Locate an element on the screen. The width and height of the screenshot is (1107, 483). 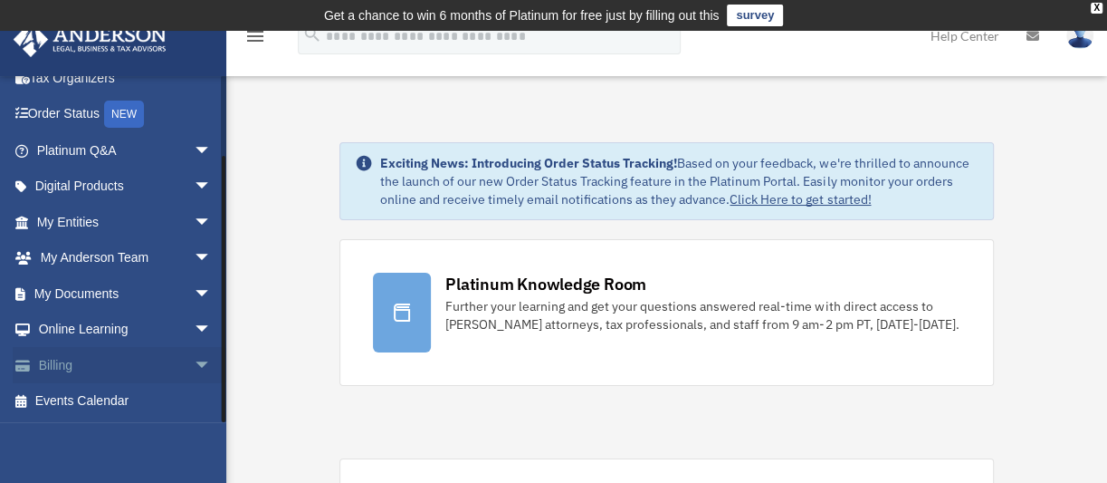
div: NEW is located at coordinates (124, 114).